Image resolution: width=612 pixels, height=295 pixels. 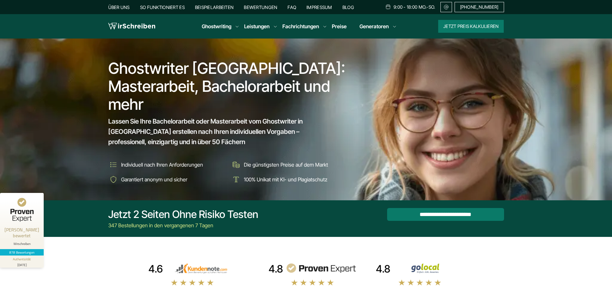 What do you see at coordinates (119, 7) in the screenshot?
I see `a: Über uns` at bounding box center [119, 7].